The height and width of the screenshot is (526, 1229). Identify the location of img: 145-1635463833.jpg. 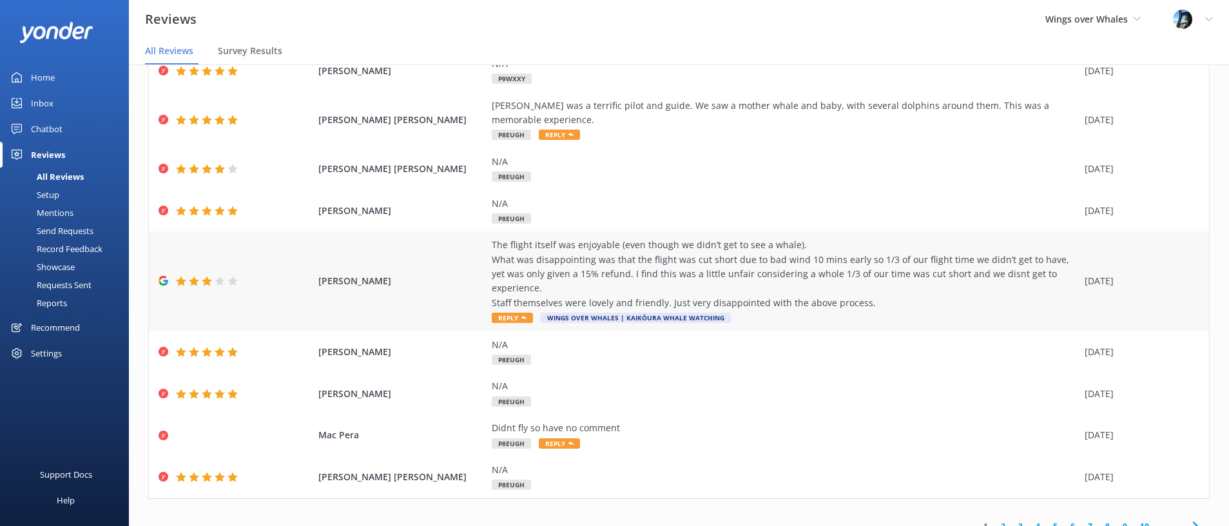
(1183, 19).